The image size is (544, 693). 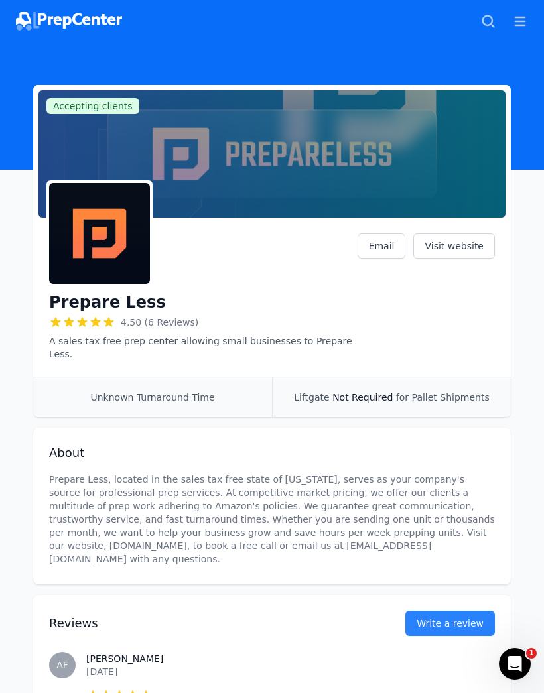 I want to click on h1: Prepare Less, so click(x=107, y=303).